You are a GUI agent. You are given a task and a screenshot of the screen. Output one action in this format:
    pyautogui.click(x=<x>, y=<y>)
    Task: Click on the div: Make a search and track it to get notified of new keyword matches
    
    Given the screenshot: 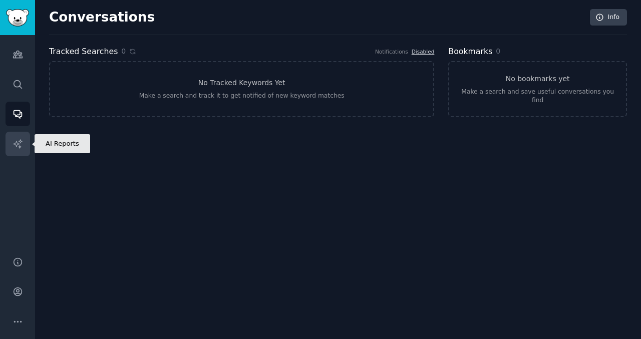 What is the action you would take?
    pyautogui.click(x=242, y=96)
    